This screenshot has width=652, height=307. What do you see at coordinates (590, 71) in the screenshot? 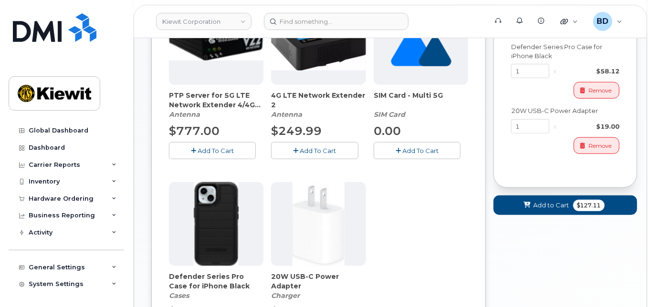
I see `div: $58.12` at bounding box center [590, 71].